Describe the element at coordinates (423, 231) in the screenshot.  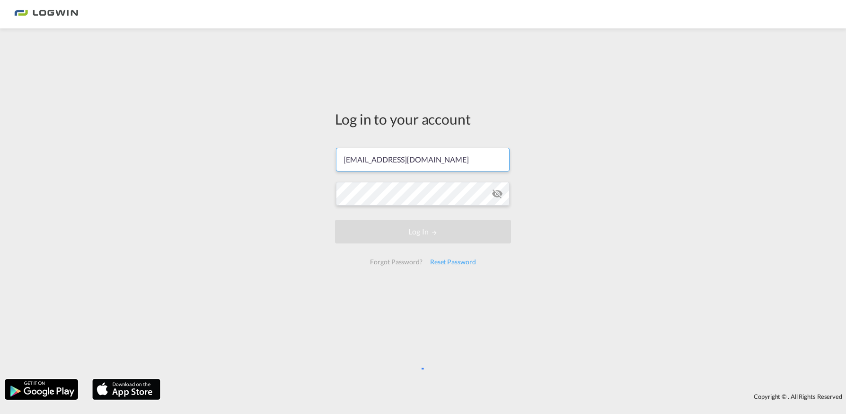
I see `button: LOGIN` at that location.